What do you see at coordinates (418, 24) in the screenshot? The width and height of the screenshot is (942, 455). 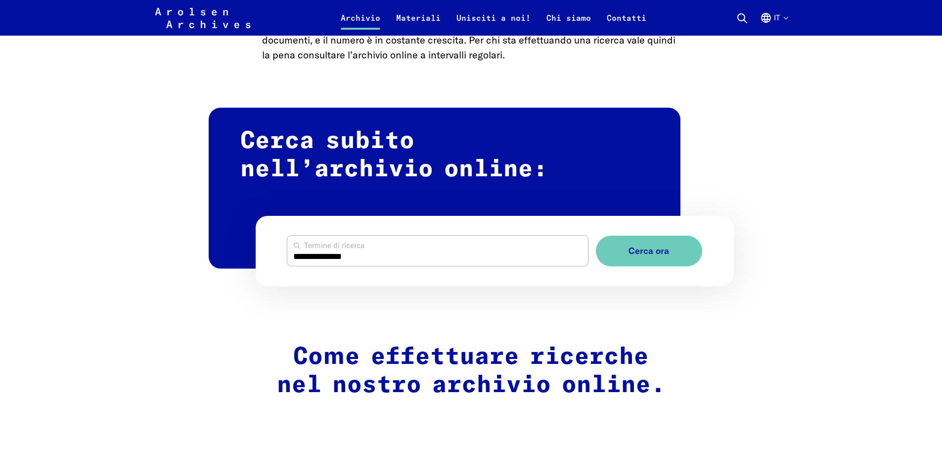 I see `a: Materiali` at bounding box center [418, 24].